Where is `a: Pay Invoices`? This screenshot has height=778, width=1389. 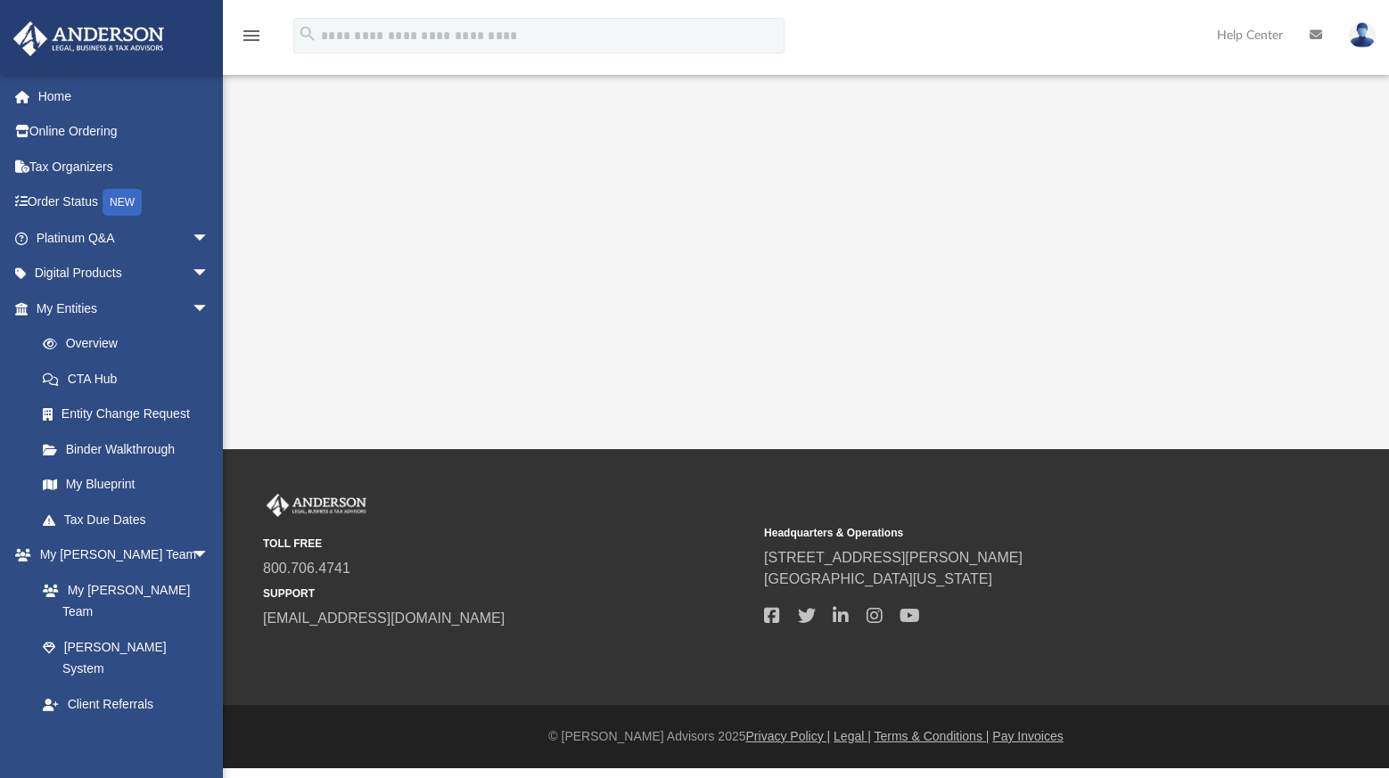
a: Pay Invoices is located at coordinates (1027, 737).